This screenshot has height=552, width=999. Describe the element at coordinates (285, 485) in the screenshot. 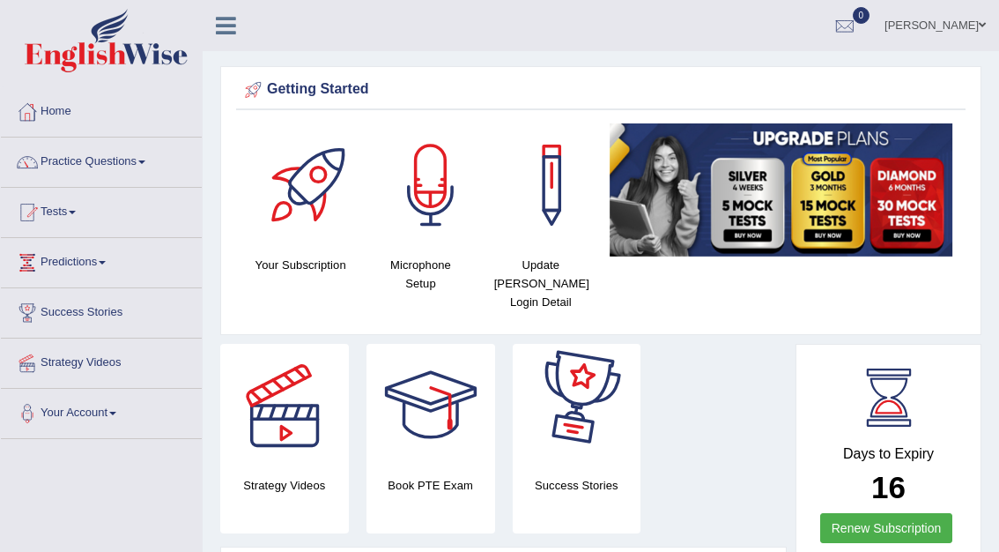

I see `h4: Strategy Videos` at that location.